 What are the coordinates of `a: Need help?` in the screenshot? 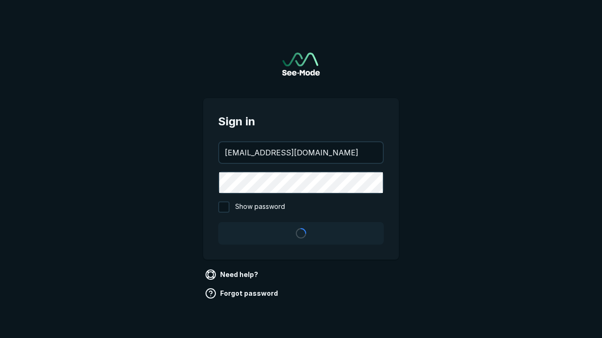 It's located at (232, 275).